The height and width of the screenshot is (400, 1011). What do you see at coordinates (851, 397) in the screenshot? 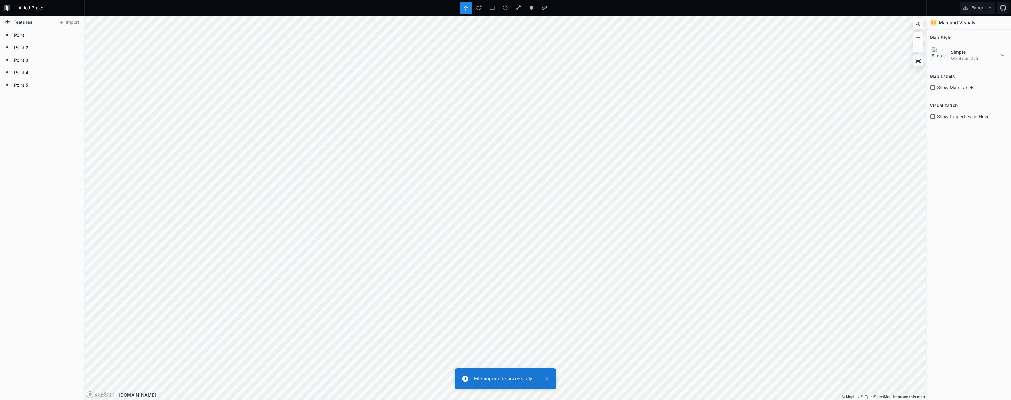
I see `a: Mapbox` at bounding box center [851, 397].